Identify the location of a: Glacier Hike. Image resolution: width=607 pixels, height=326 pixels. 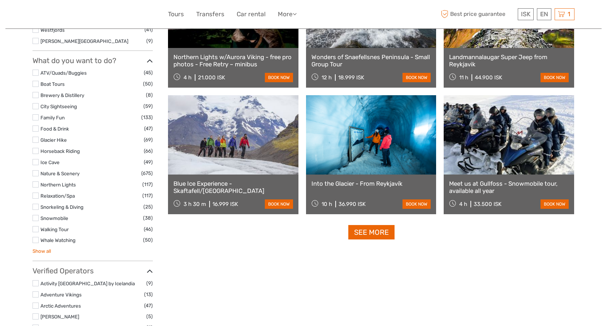
(53, 140).